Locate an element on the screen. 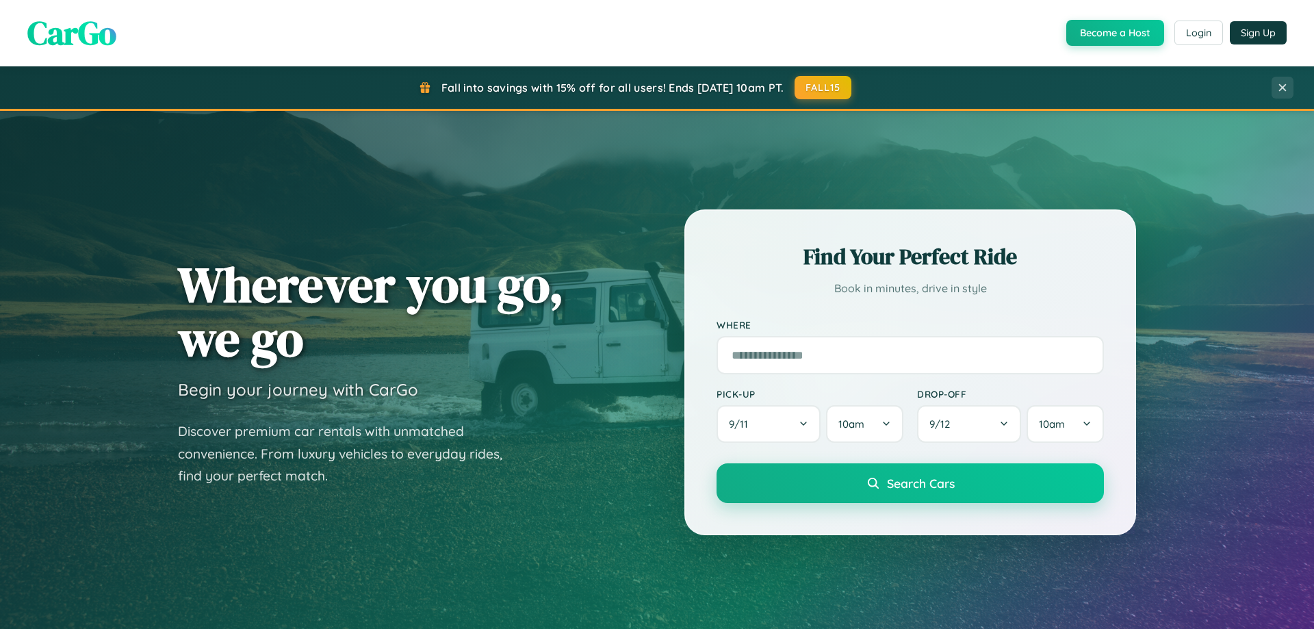  p: Book in minutes, drive in style is located at coordinates (910, 288).